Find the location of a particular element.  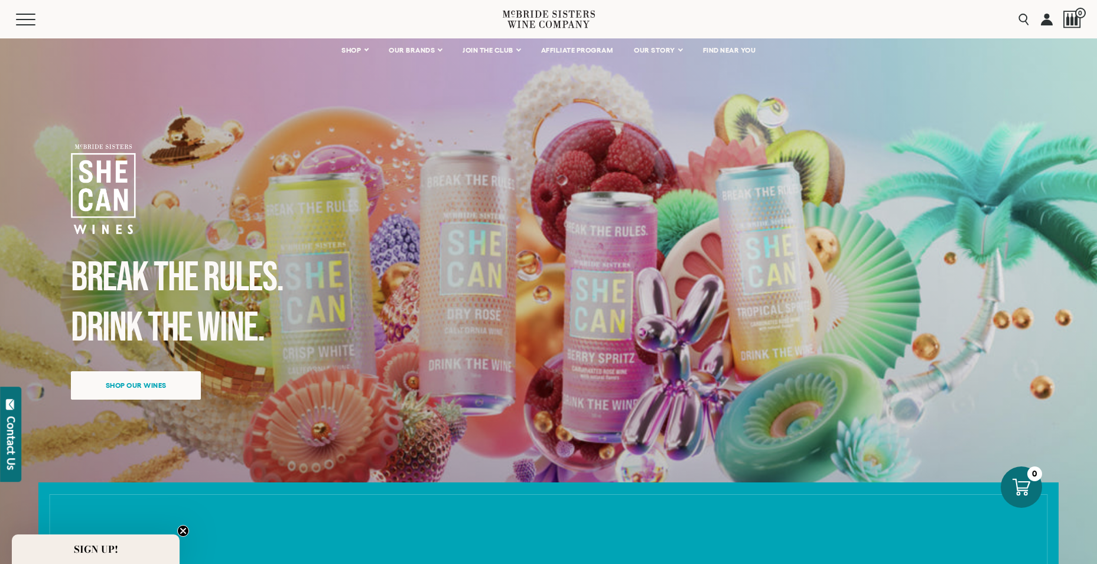

span: SIGN UP! is located at coordinates (96, 549).